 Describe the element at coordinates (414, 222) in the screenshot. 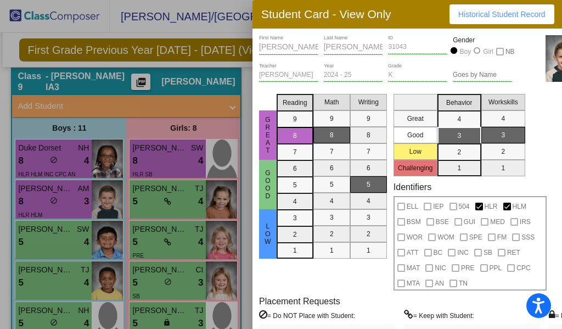

I see `span: BSM` at that location.